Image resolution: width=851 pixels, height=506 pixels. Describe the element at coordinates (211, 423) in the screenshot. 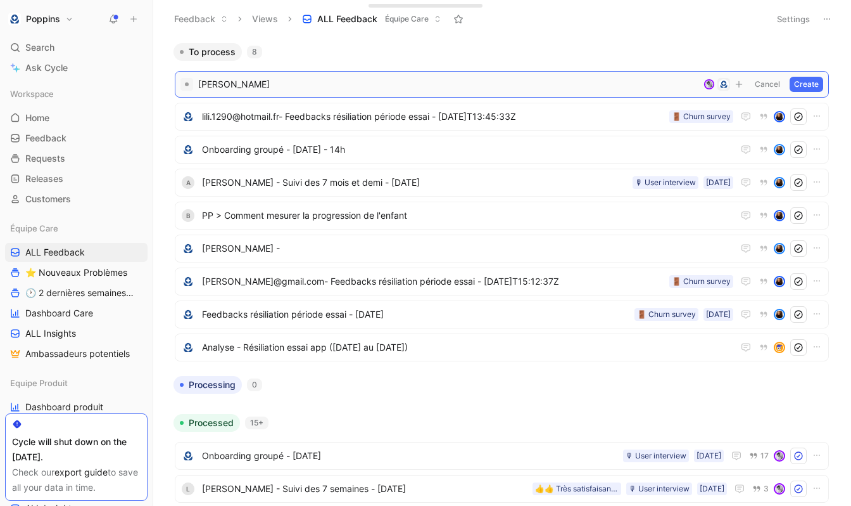

I see `span: Processed` at that location.